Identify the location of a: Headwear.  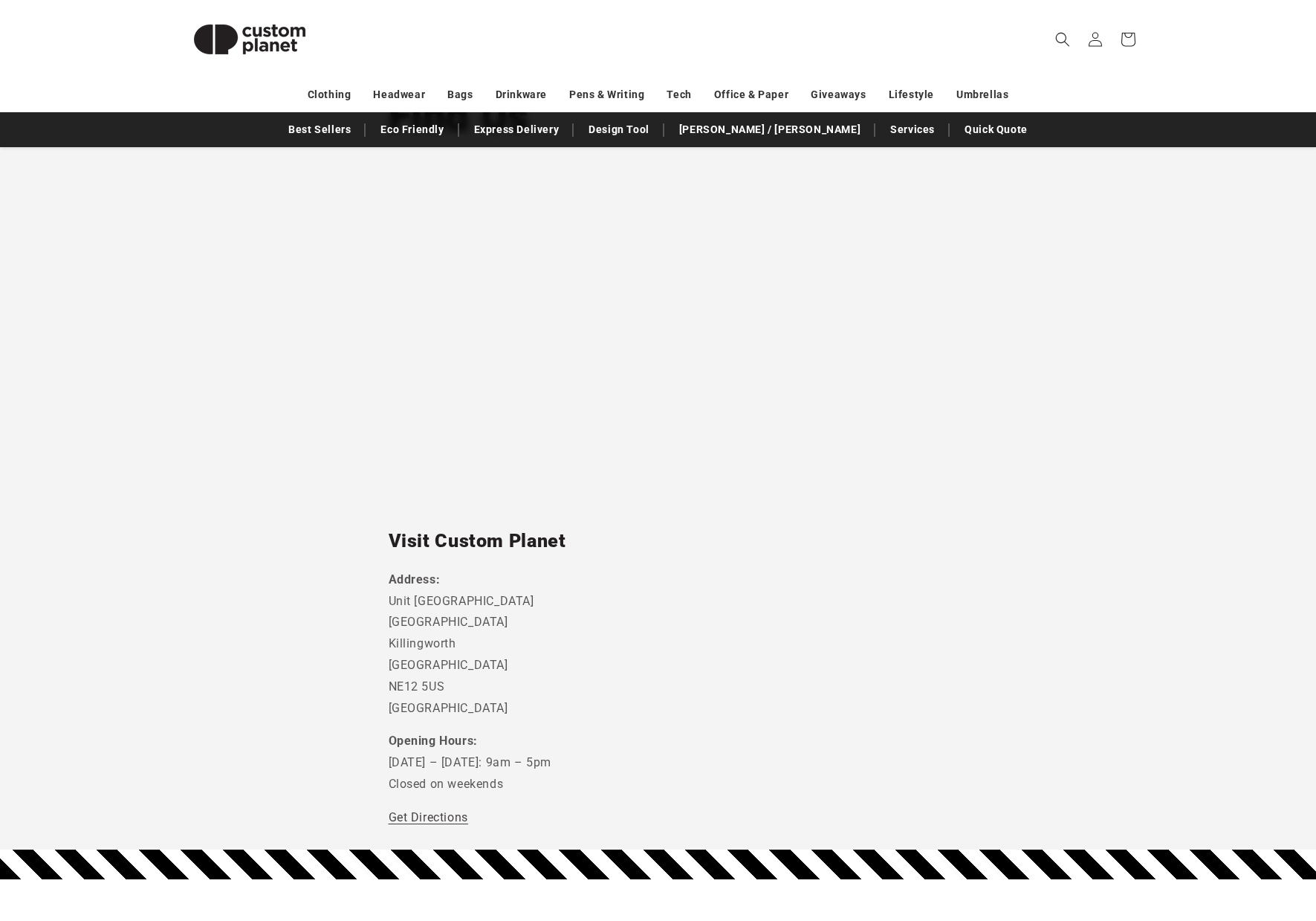
(399, 95).